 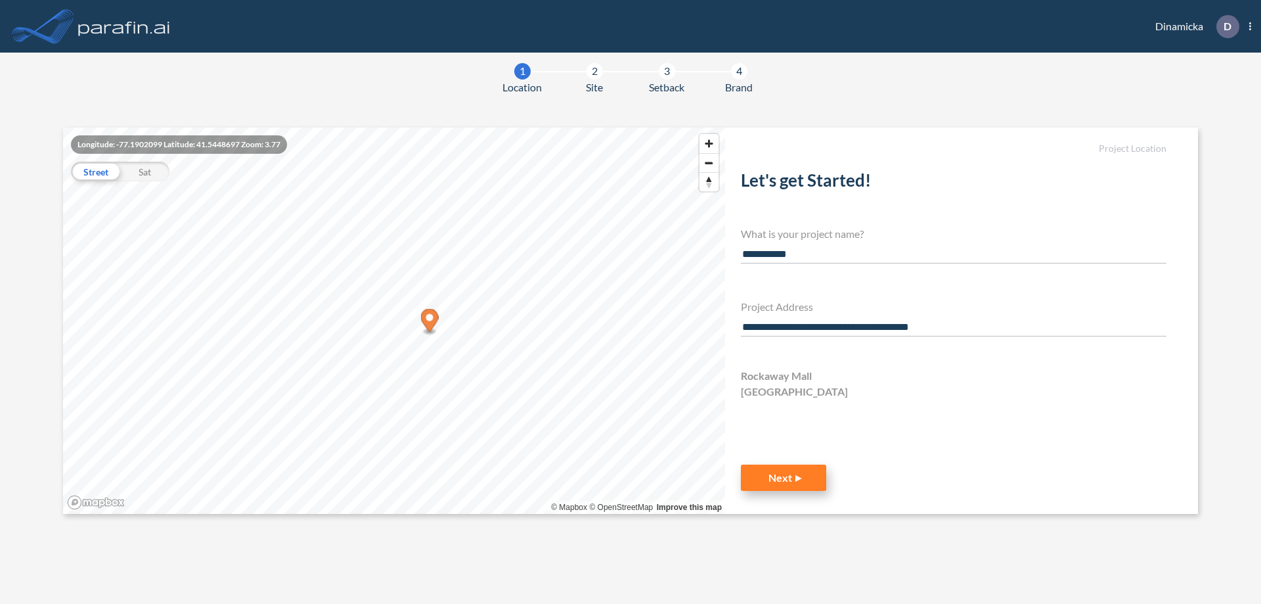 I want to click on span: Zoom out, so click(x=709, y=163).